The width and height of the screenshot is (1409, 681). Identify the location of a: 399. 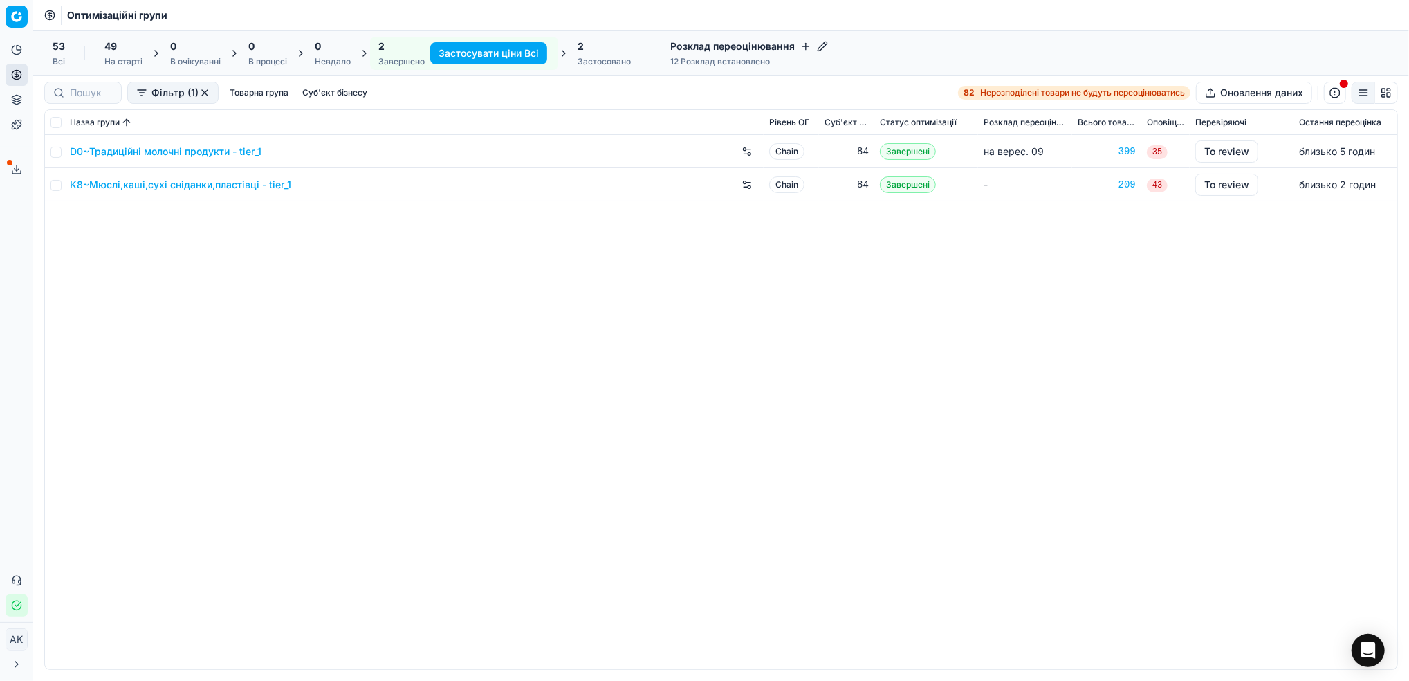
(1107, 151).